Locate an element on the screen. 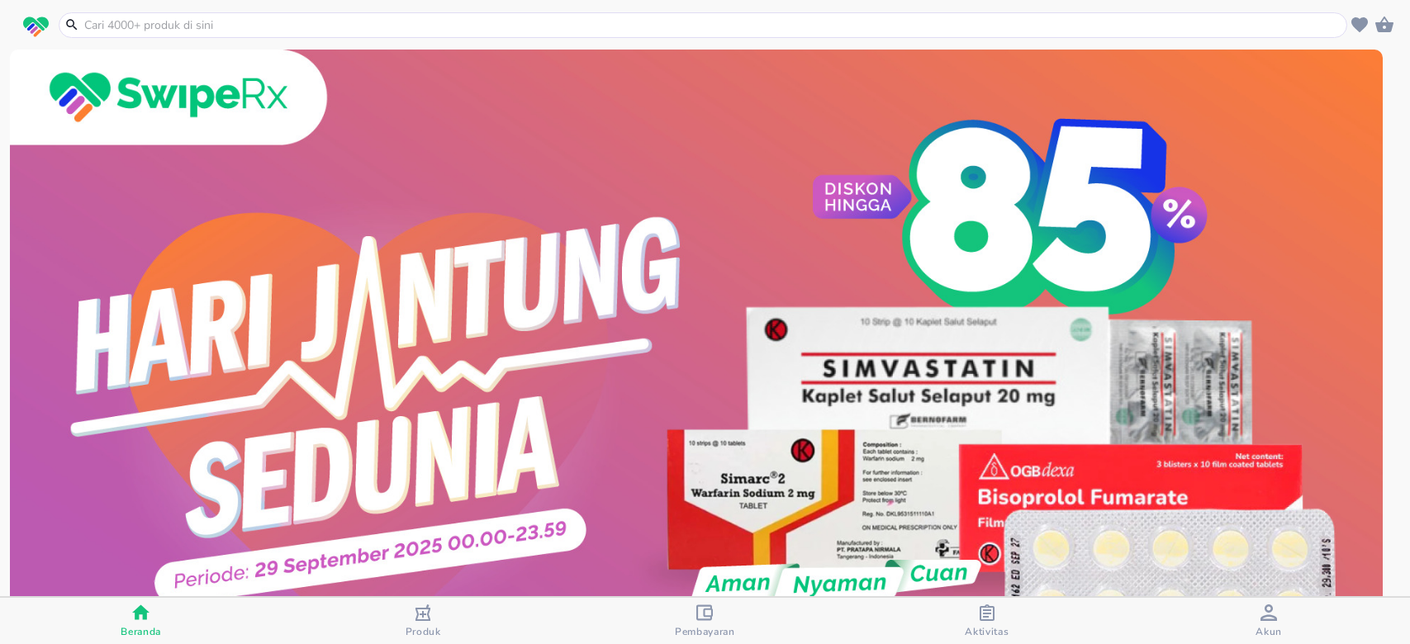 The height and width of the screenshot is (644, 1410). button: Akun is located at coordinates (1269, 621).